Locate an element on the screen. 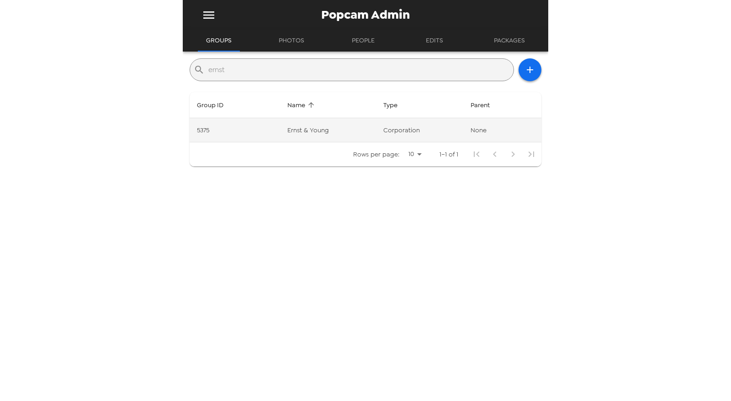 The width and height of the screenshot is (731, 401). td: corporation is located at coordinates (419, 130).